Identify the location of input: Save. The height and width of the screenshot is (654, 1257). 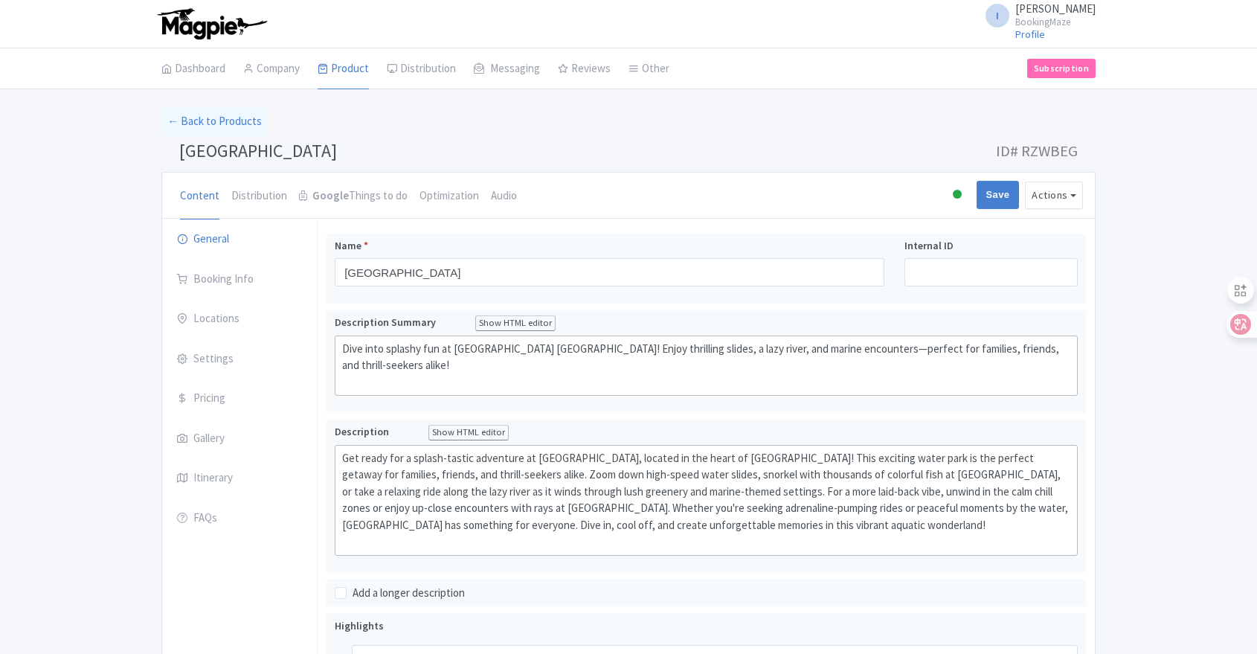
(998, 195).